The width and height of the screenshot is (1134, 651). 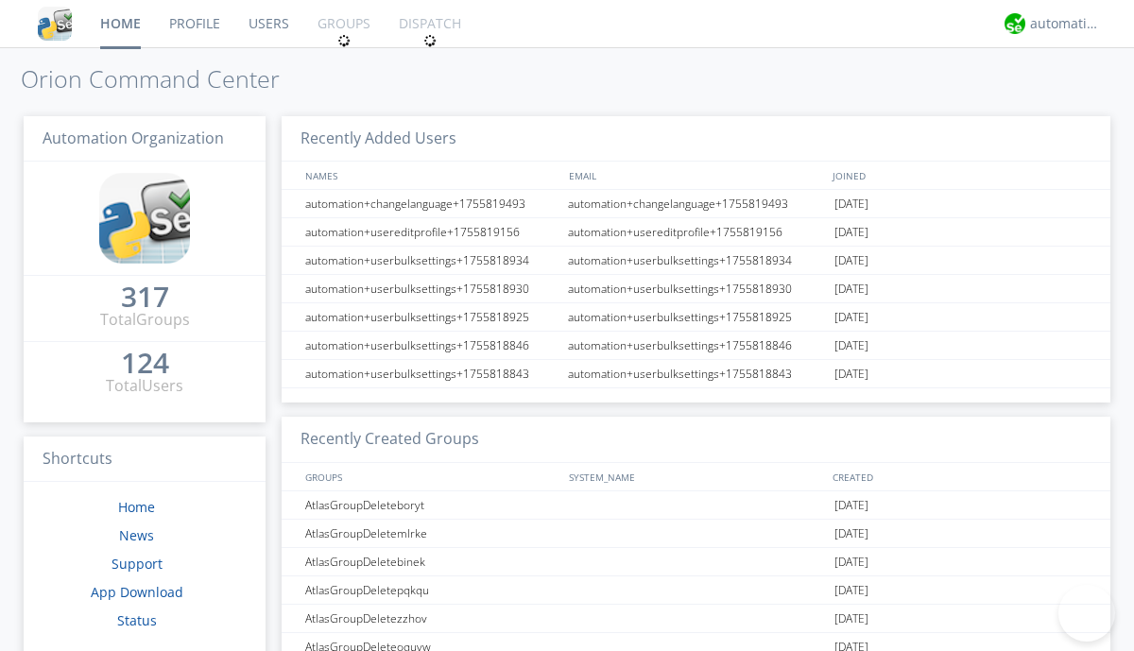 I want to click on a: Support, so click(x=137, y=563).